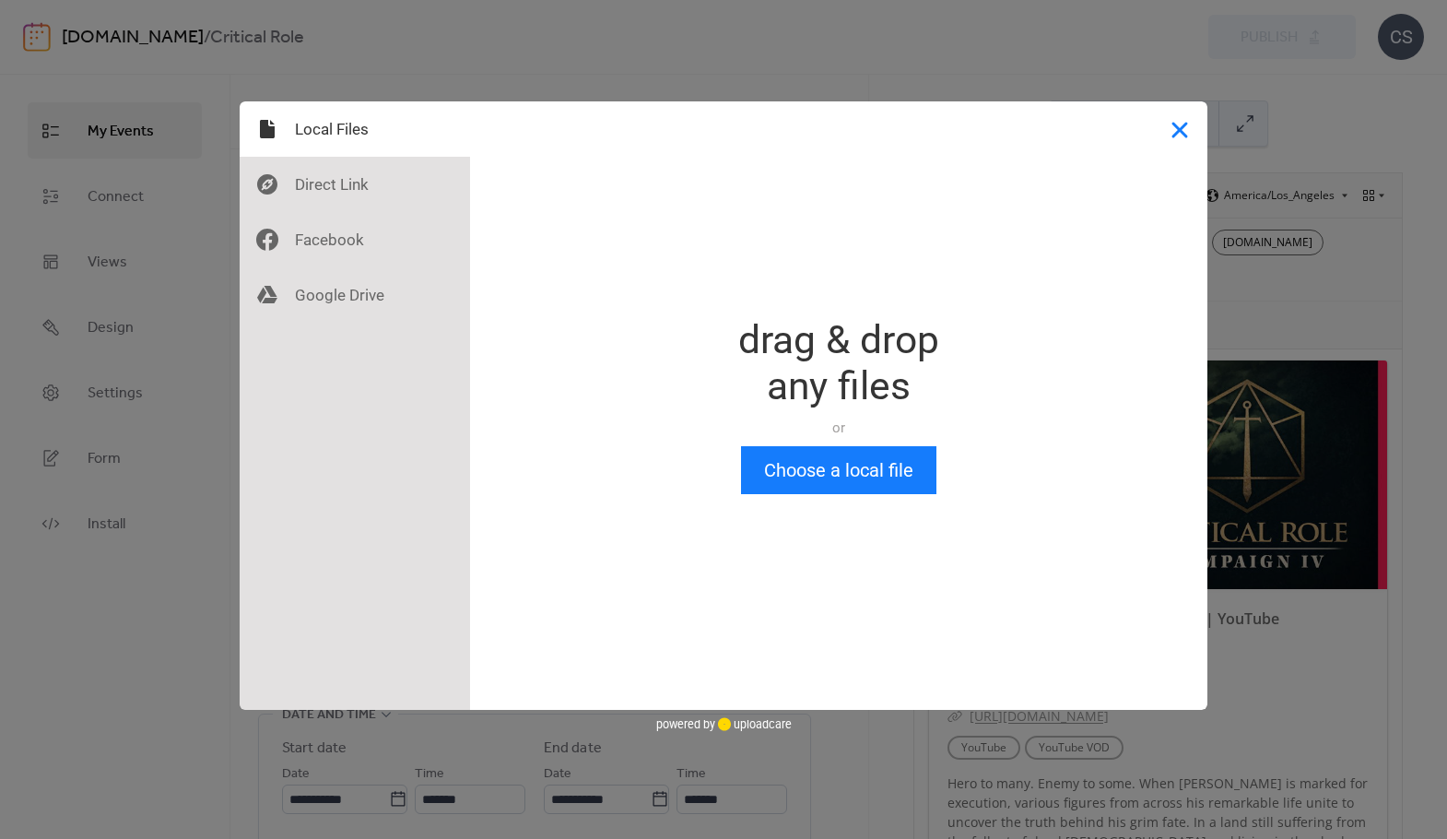  What do you see at coordinates (355, 240) in the screenshot?
I see `div: Facebook` at bounding box center [355, 240].